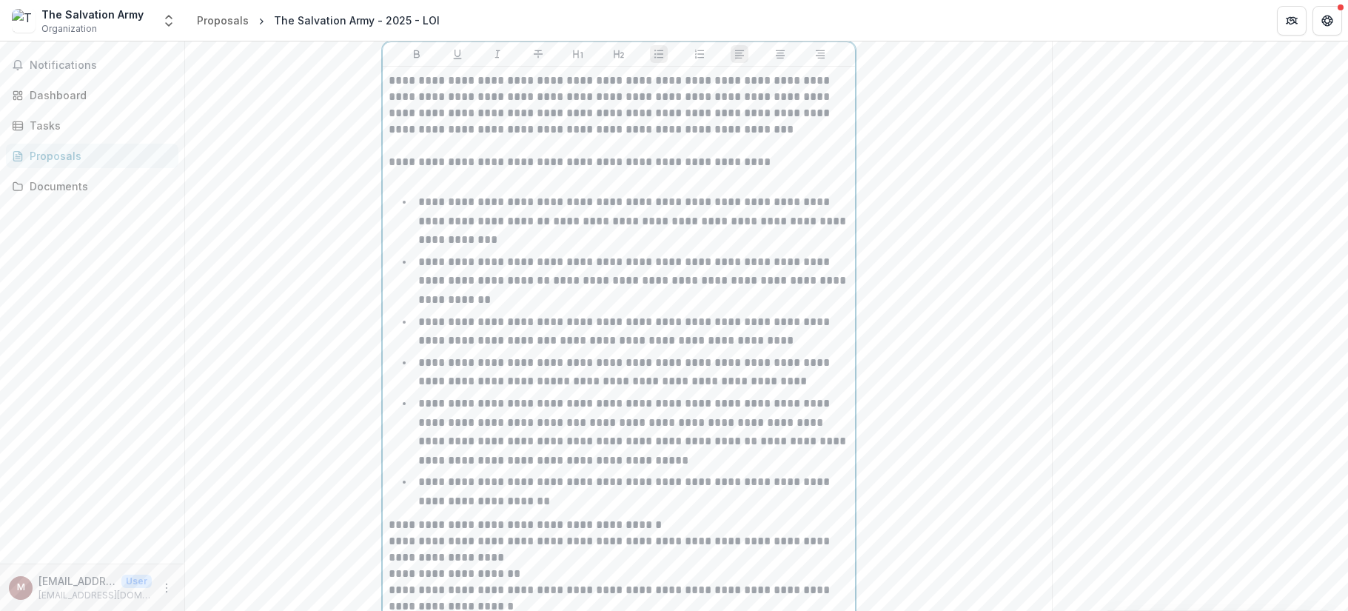 This screenshot has height=611, width=1348. Describe the element at coordinates (167, 588) in the screenshot. I see `button: More` at that location.